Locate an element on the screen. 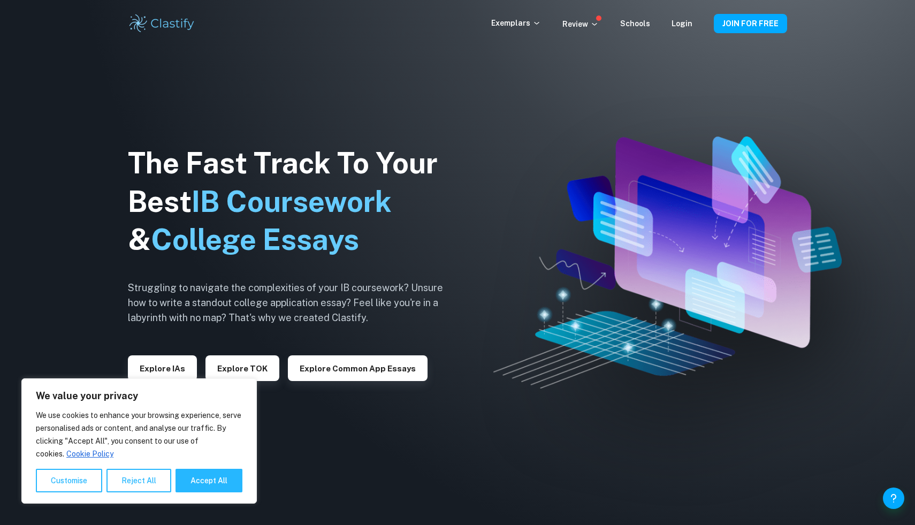 The image size is (915, 525). a: Clastify logo is located at coordinates (162, 24).